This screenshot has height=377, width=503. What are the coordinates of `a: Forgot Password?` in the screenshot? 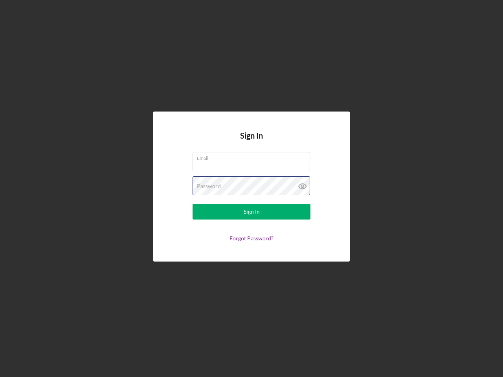 It's located at (252, 238).